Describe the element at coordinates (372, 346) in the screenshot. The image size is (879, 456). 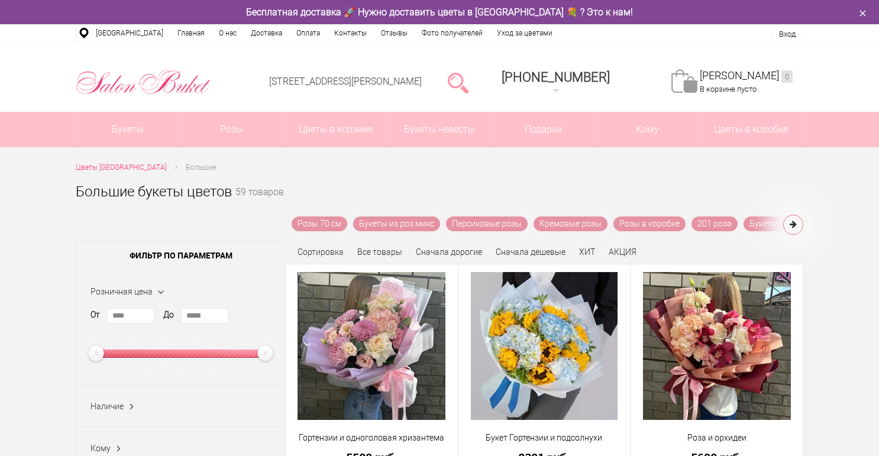
I see `img: Гортензии и одноголовая хризантема` at that location.